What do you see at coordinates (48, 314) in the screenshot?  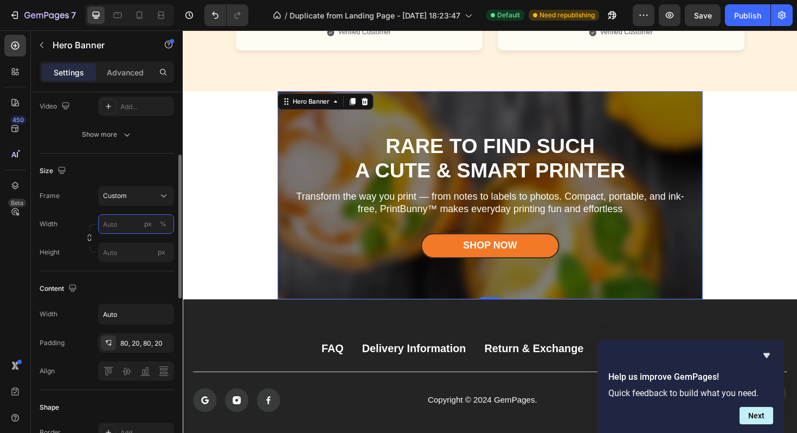 I see `div: Width` at bounding box center [48, 314].